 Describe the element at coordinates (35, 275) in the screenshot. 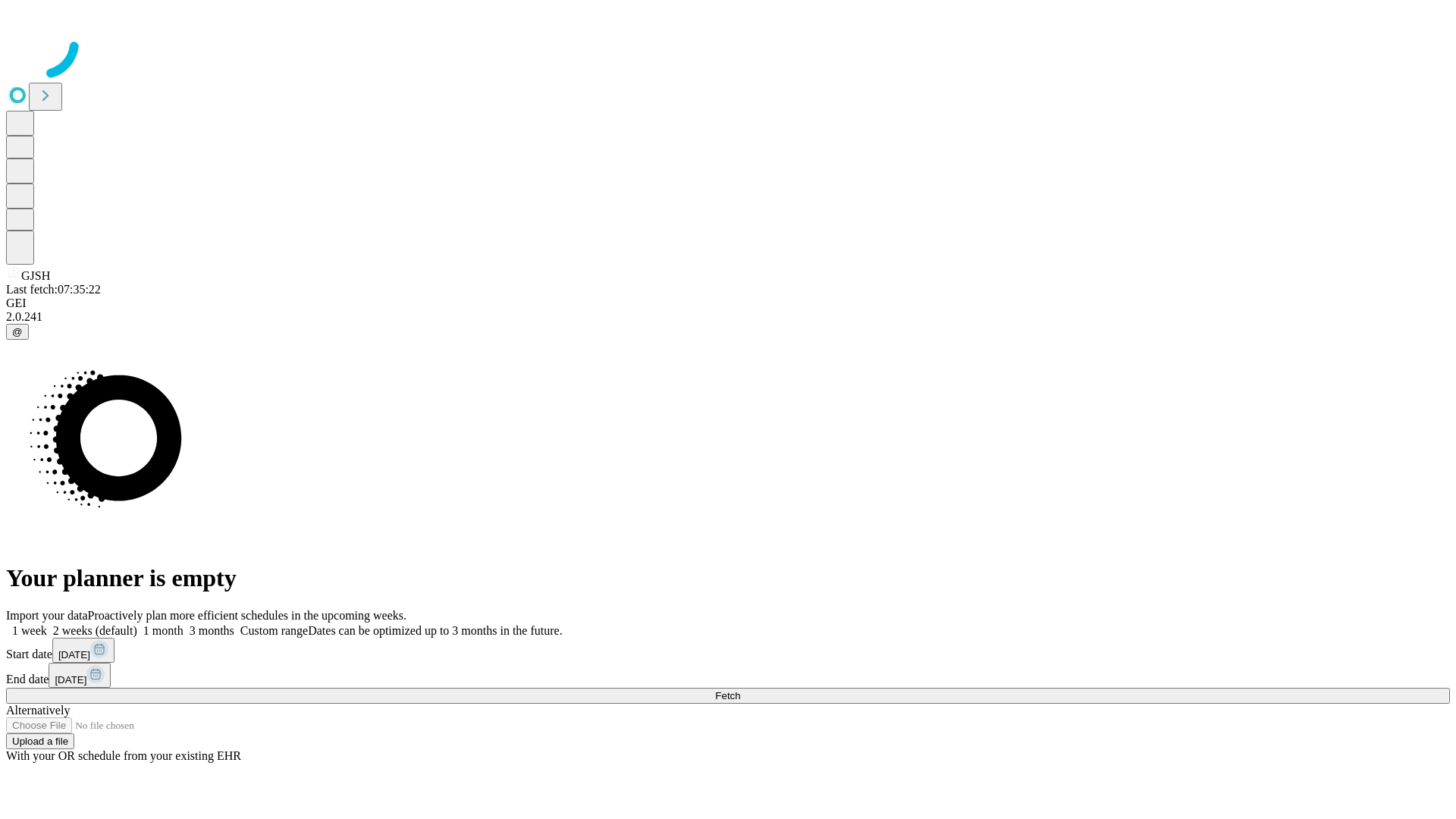

I see `span: GJSH` at that location.